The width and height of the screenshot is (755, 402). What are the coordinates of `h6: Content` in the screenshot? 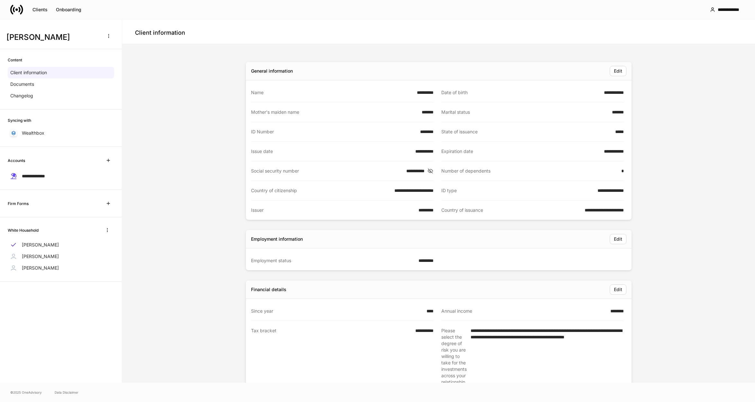 It's located at (15, 60).